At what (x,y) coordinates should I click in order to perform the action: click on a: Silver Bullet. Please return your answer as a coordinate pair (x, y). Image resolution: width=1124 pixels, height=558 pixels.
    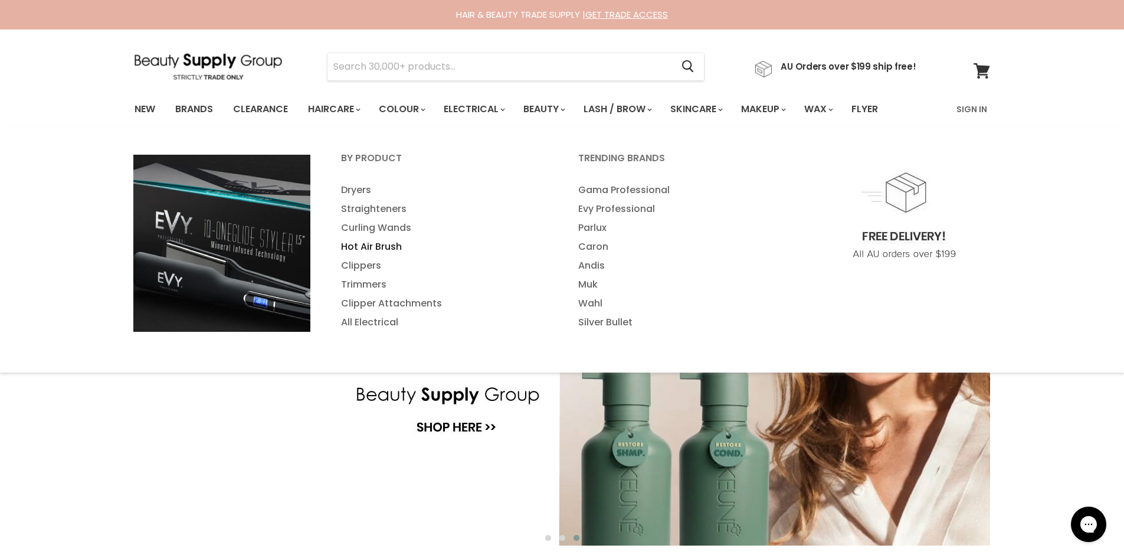
    Looking at the image, I should click on (681, 322).